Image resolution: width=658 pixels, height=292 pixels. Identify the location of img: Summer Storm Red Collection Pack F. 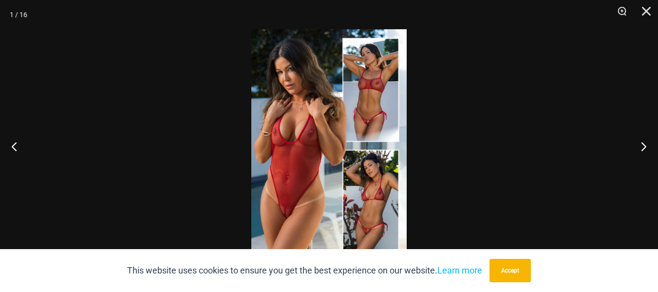
(329, 146).